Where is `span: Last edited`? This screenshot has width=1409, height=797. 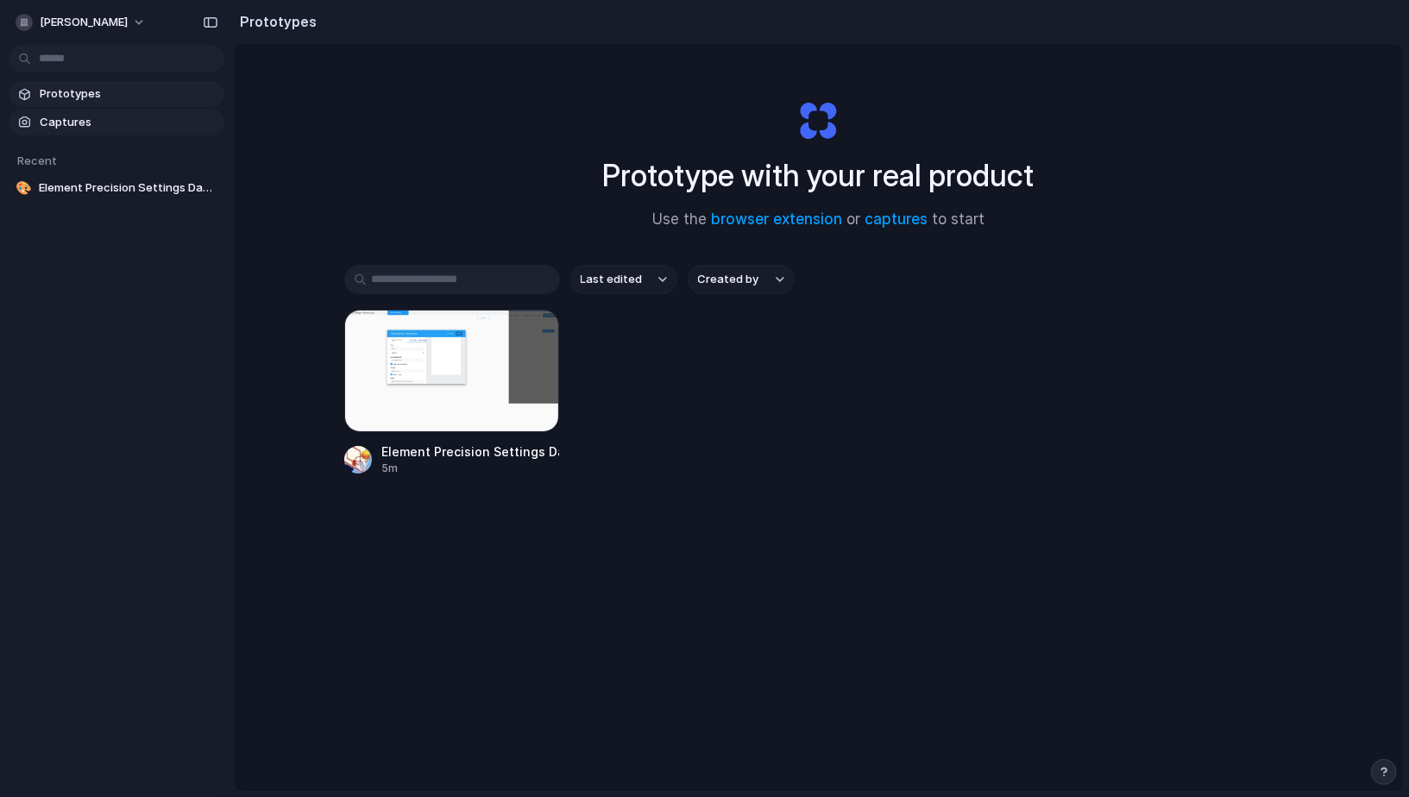 span: Last edited is located at coordinates (612, 279).